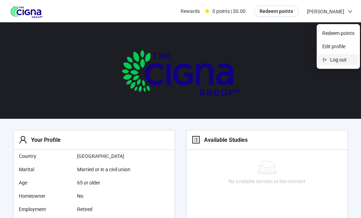  What do you see at coordinates (342, 60) in the screenshot?
I see `span: Log out` at bounding box center [342, 60].